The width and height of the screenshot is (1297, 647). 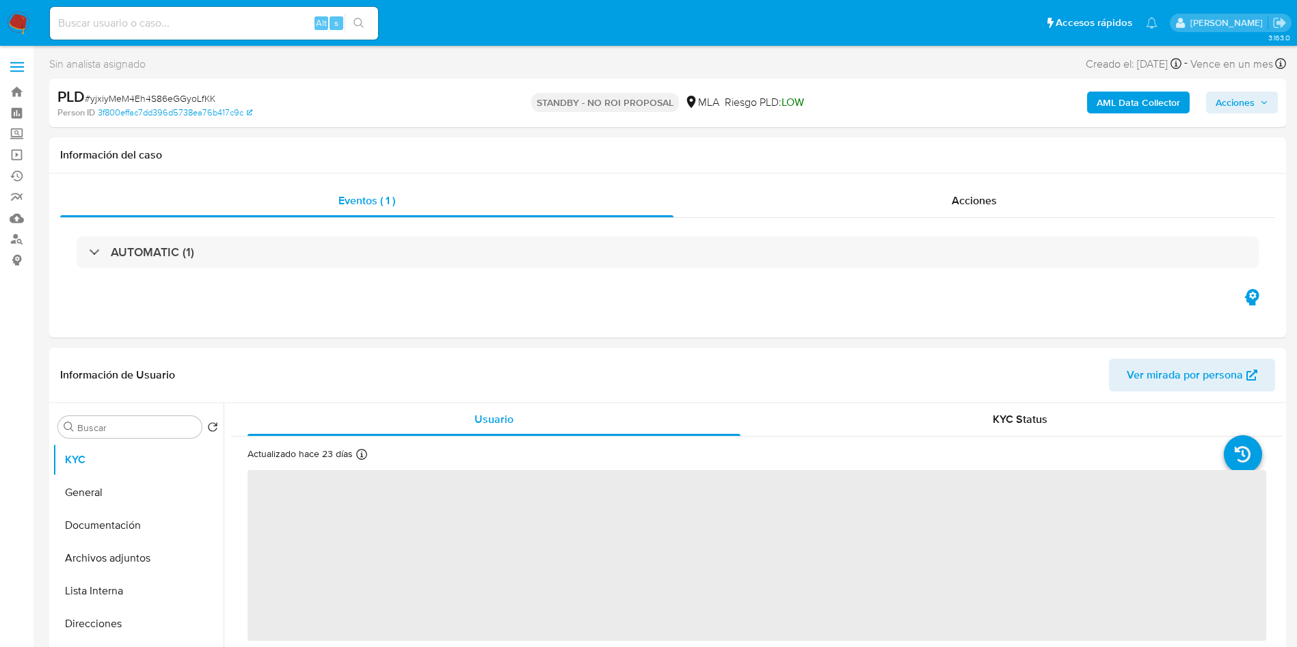 I want to click on span: KYC Status, so click(x=1020, y=419).